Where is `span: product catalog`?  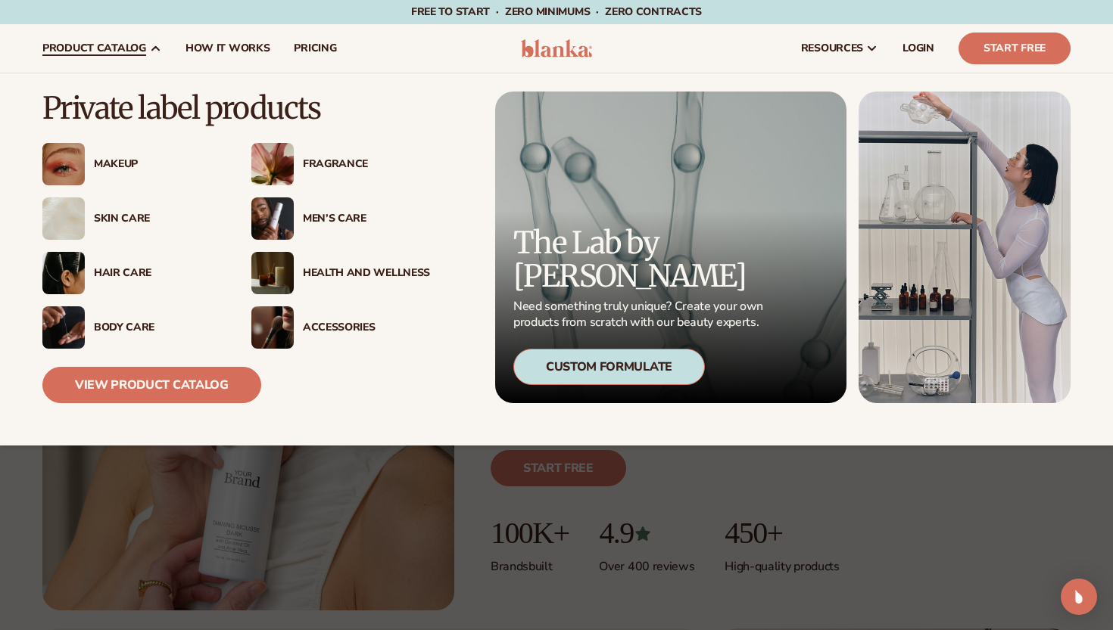
span: product catalog is located at coordinates (94, 48).